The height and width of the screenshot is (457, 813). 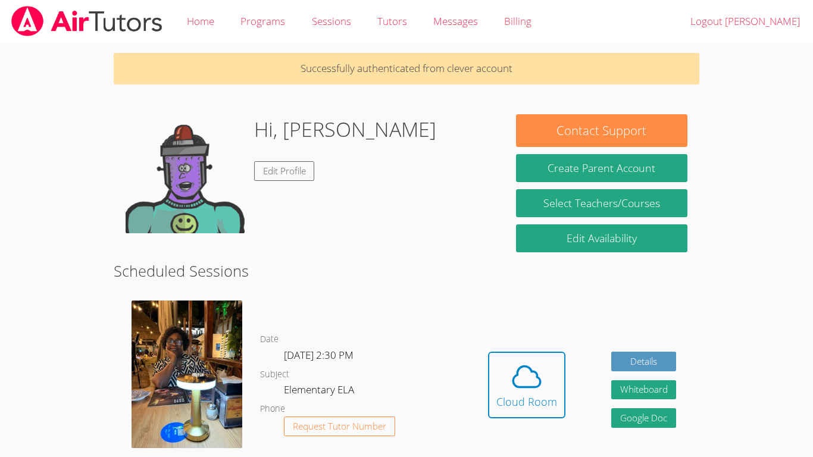 What do you see at coordinates (272, 409) in the screenshot?
I see `dt: Phone` at bounding box center [272, 409].